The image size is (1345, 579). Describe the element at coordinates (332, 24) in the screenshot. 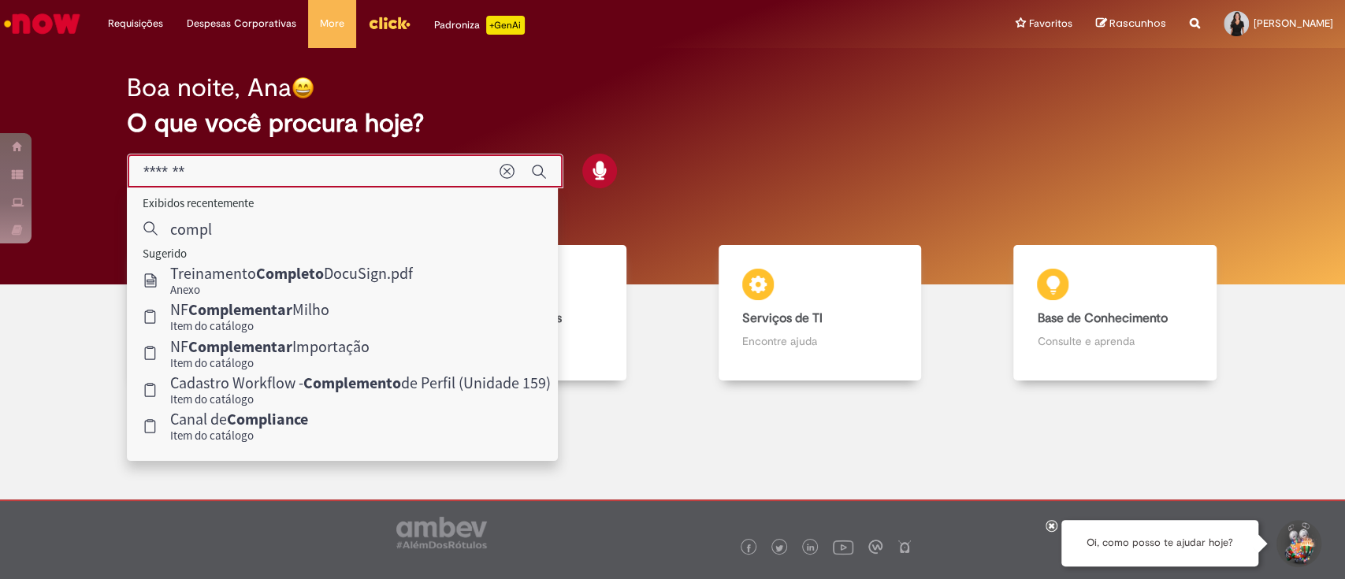

I see `span: More` at that location.